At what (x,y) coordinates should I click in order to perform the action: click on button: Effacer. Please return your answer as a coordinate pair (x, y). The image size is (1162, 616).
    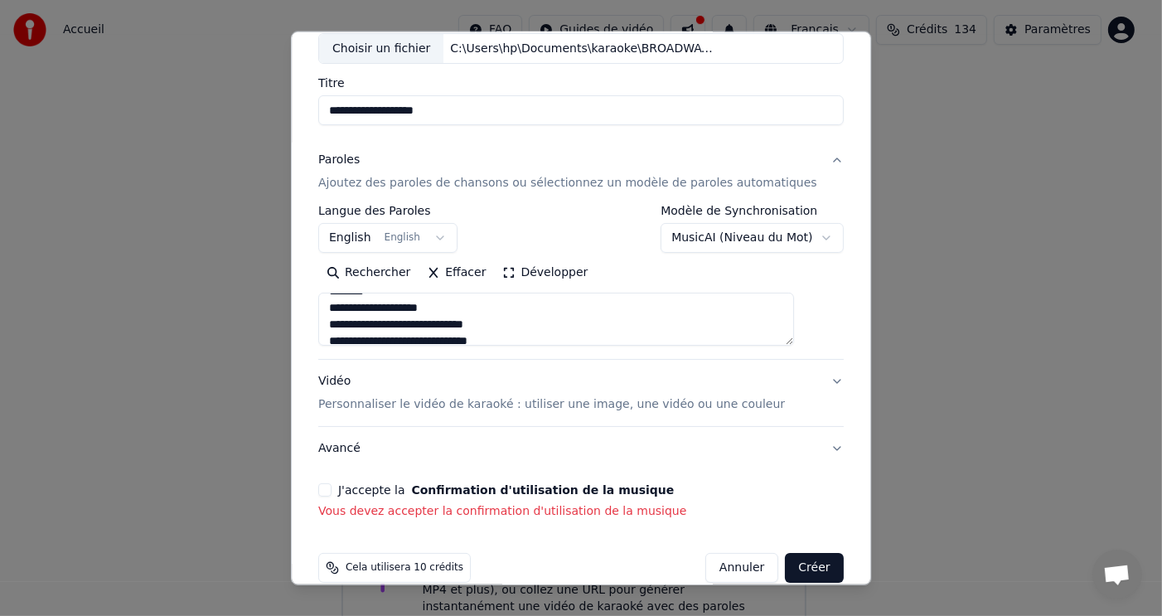
    Looking at the image, I should click on (456, 273).